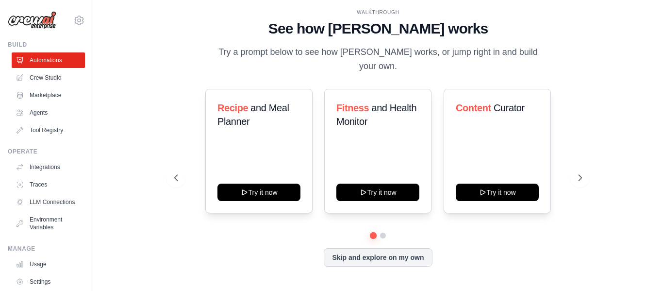 The height and width of the screenshot is (291, 663). Describe the element at coordinates (352, 108) in the screenshot. I see `span: Fitness` at that location.